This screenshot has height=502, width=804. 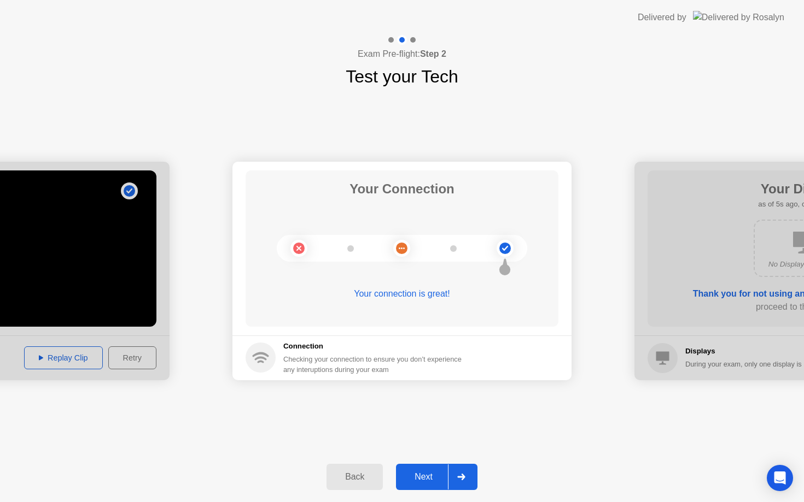 I want to click on img: Delivered by Rosalyn, so click(x=738, y=17).